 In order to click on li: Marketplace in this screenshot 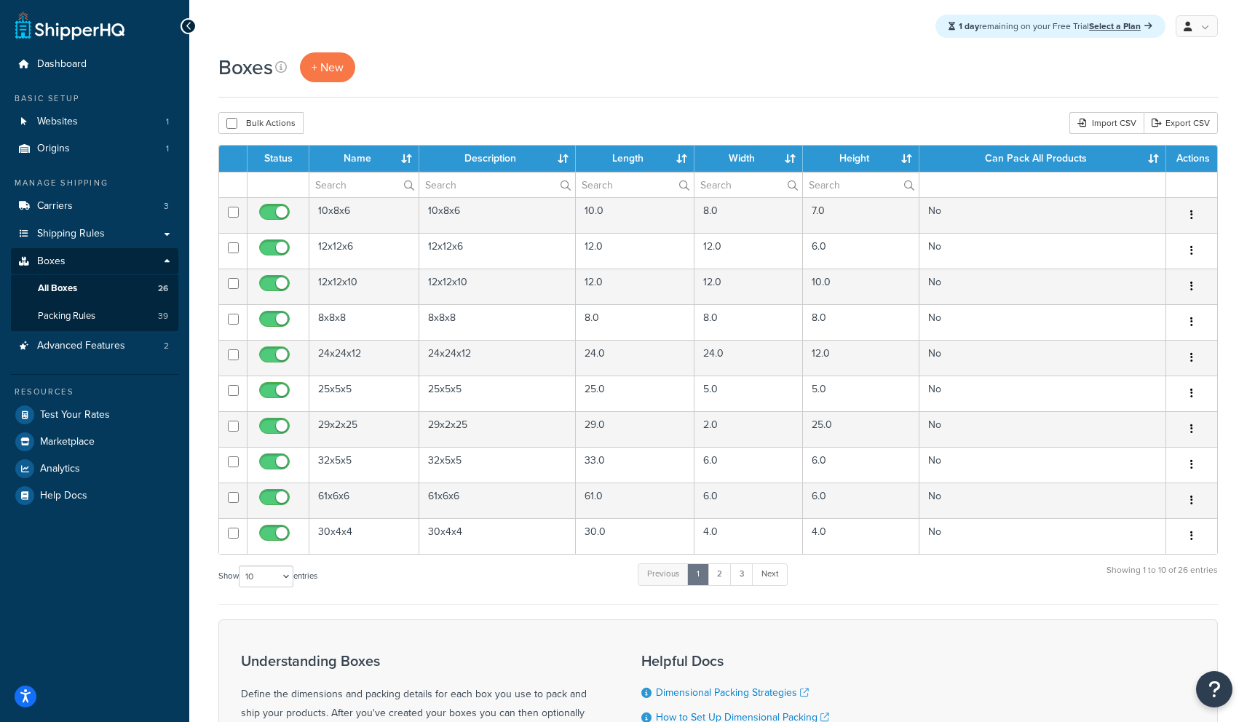, I will do `click(95, 442)`.